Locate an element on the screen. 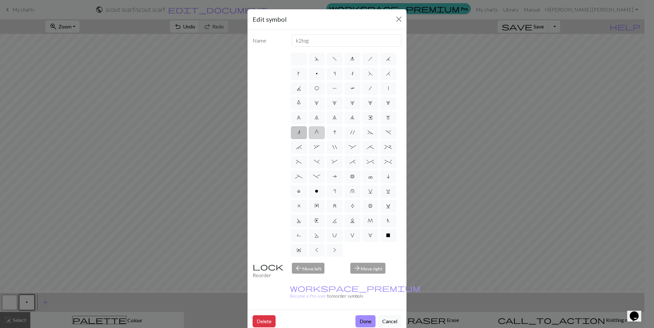 The image size is (654, 328). span: p is located at coordinates (317, 73).